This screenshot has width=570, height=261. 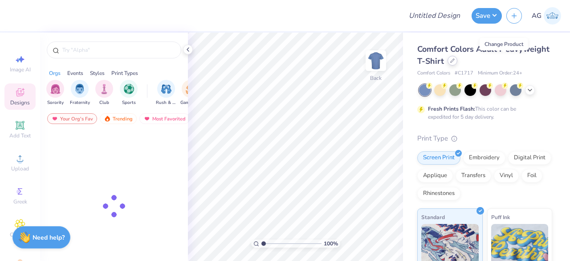 What do you see at coordinates (191, 93) in the screenshot?
I see `div: filter for Game Day` at bounding box center [191, 93].